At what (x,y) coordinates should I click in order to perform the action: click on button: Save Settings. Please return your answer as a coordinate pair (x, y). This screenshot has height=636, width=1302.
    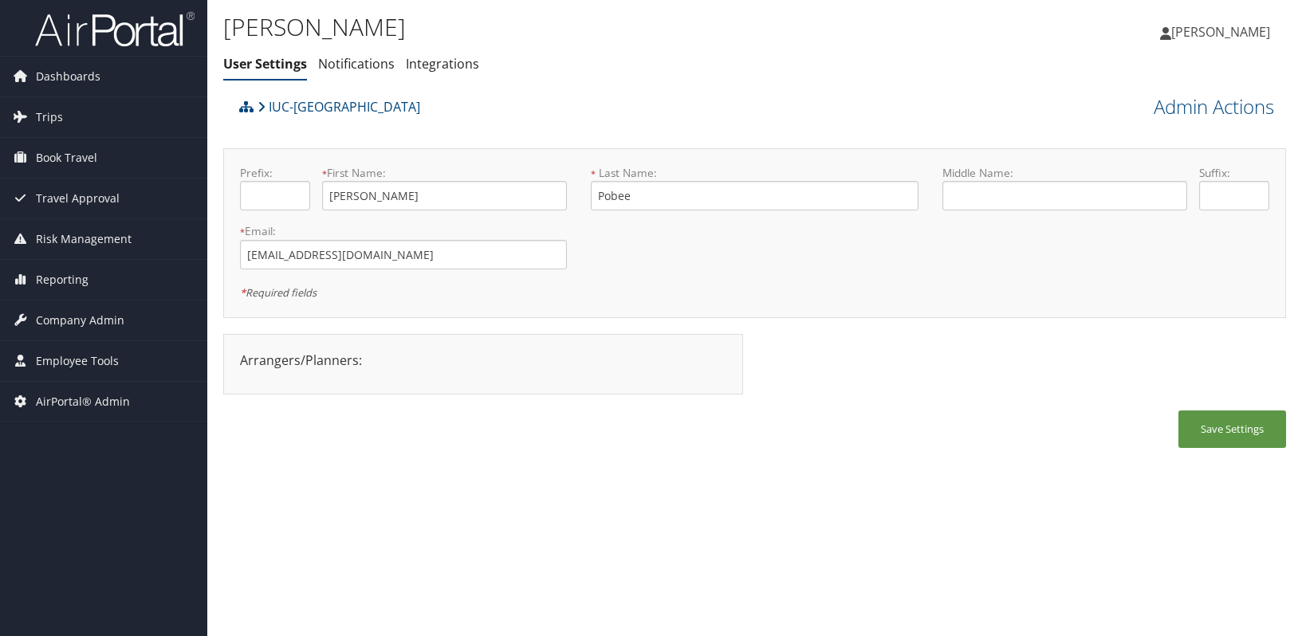
    Looking at the image, I should click on (1232, 429).